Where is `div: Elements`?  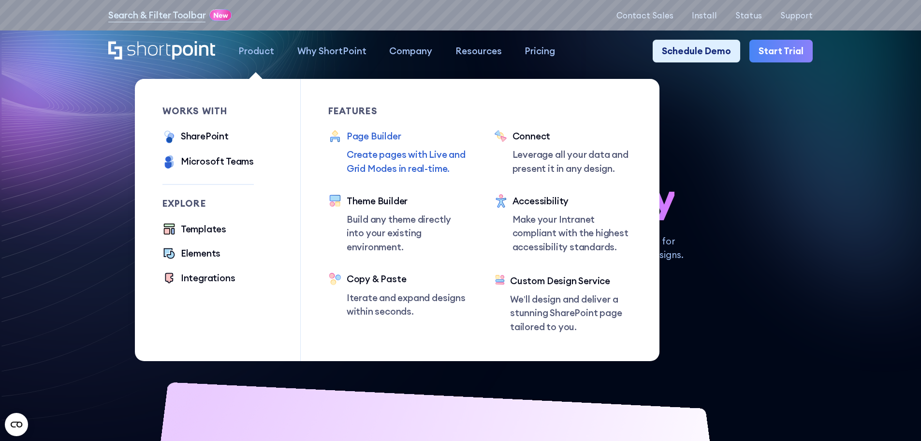
div: Elements is located at coordinates (201, 253).